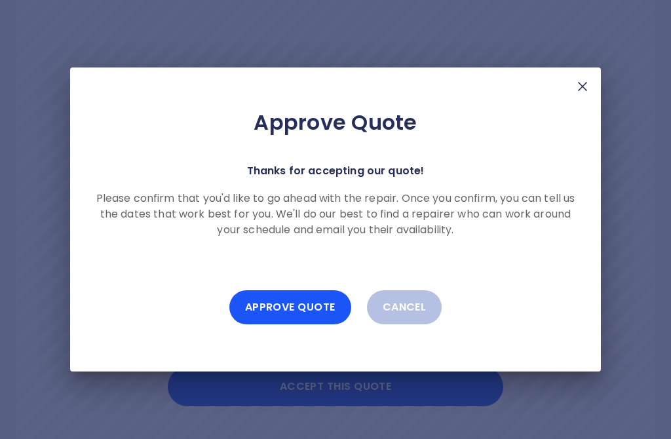 The height and width of the screenshot is (439, 671). I want to click on button: Cancel, so click(404, 307).